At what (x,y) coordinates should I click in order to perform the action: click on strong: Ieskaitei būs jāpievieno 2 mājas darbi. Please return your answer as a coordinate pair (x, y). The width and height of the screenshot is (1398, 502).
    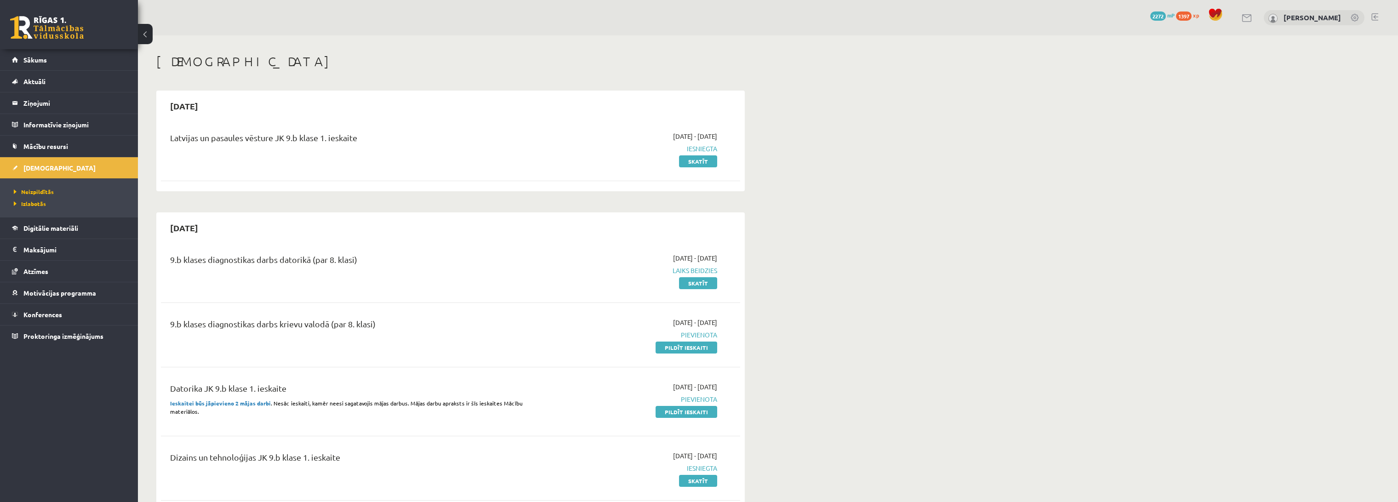
    Looking at the image, I should click on (220, 403).